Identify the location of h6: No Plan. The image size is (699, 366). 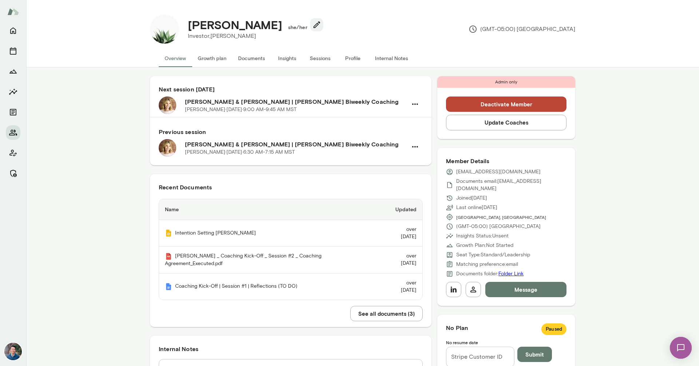
(506, 329).